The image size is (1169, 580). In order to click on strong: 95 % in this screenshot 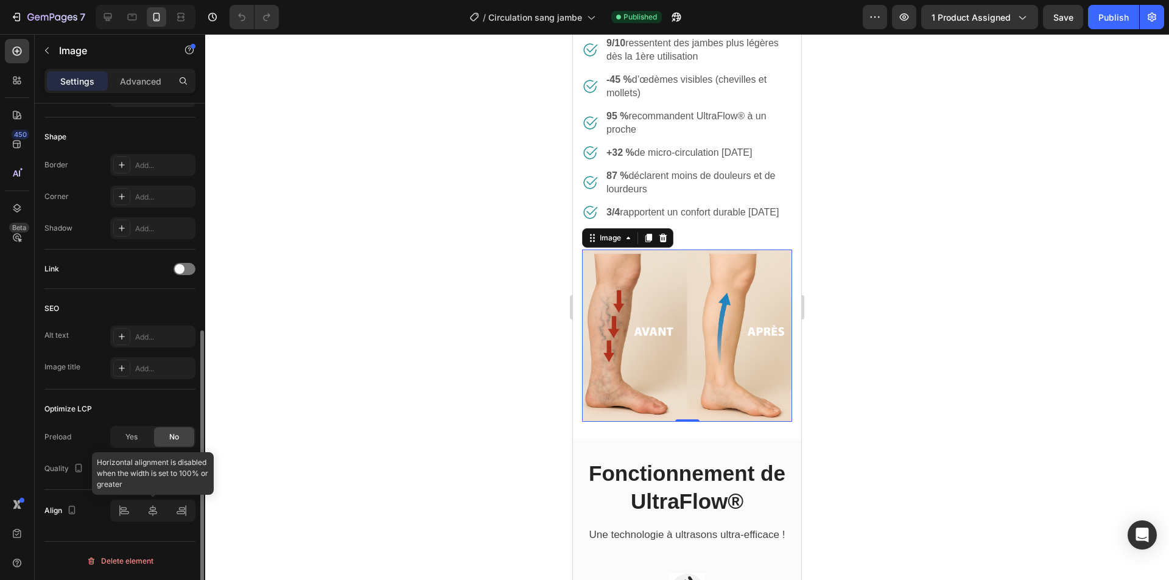, I will do `click(44, 82)`.